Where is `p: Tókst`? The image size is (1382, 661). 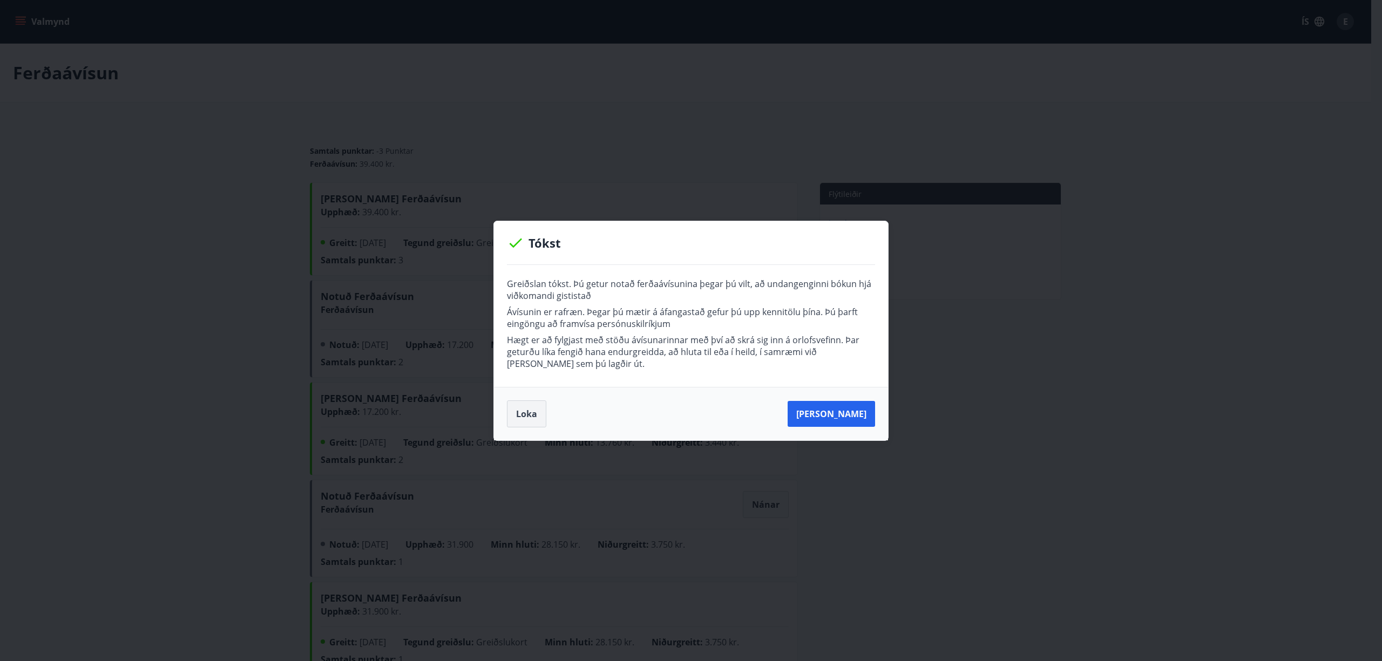
p: Tókst is located at coordinates (691, 243).